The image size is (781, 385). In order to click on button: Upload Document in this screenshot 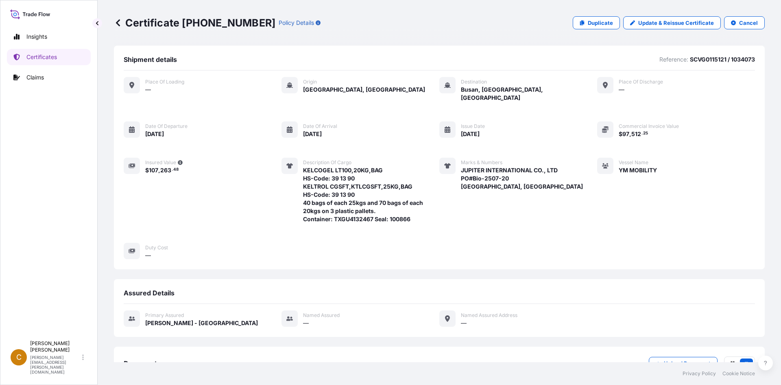, I will do `click(683, 363)`.